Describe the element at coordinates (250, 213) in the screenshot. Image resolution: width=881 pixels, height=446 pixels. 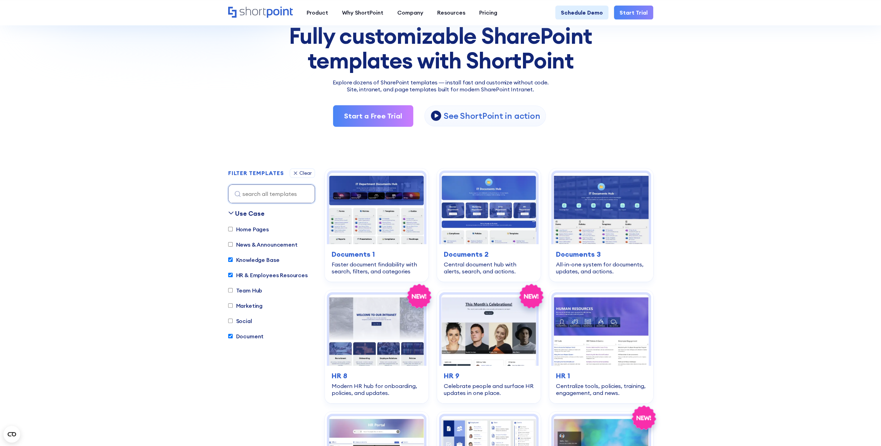
I see `div: Use Case` at that location.